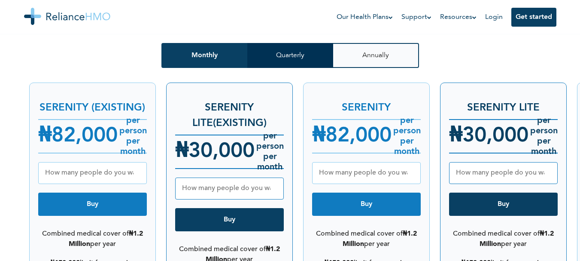 This screenshot has width=580, height=261. What do you see at coordinates (494, 17) in the screenshot?
I see `a: Login` at bounding box center [494, 17].